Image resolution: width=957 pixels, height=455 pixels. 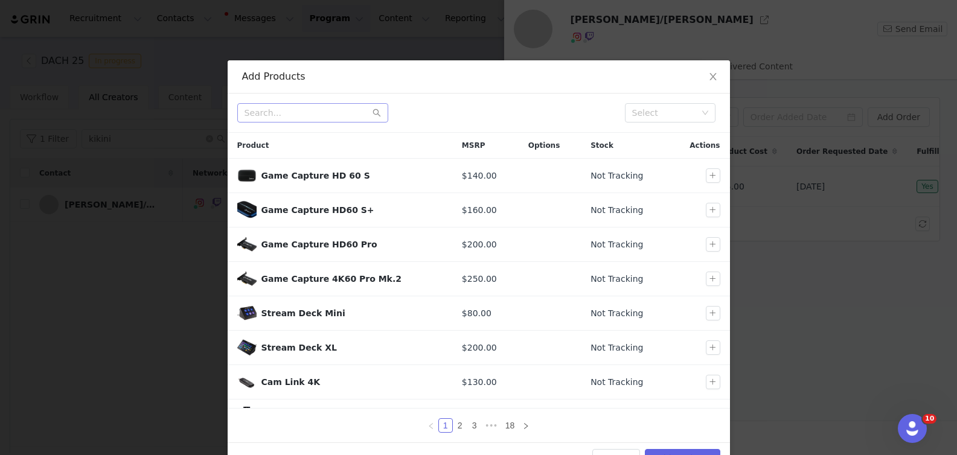 What do you see at coordinates (247, 210) in the screenshot?
I see `img: ae2cbff7-d01f-4d39-be25-ee71cbb3ef8d.png` at bounding box center [247, 210].